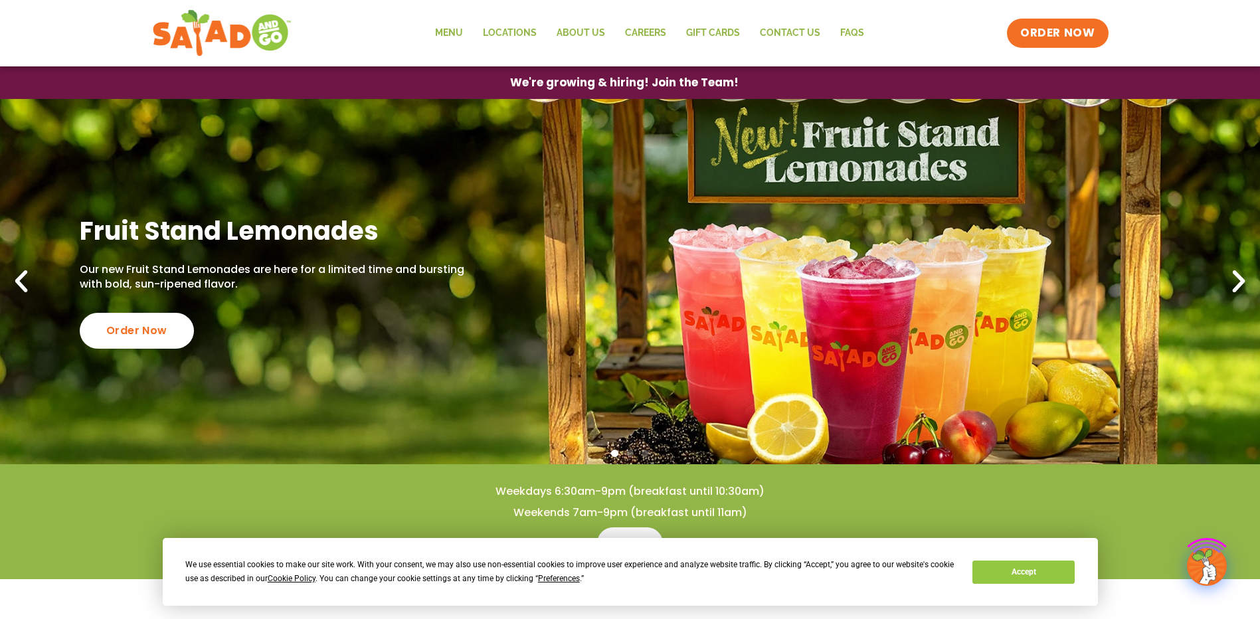 The height and width of the screenshot is (619, 1260). I want to click on a: ORDER NOW, so click(1058, 33).